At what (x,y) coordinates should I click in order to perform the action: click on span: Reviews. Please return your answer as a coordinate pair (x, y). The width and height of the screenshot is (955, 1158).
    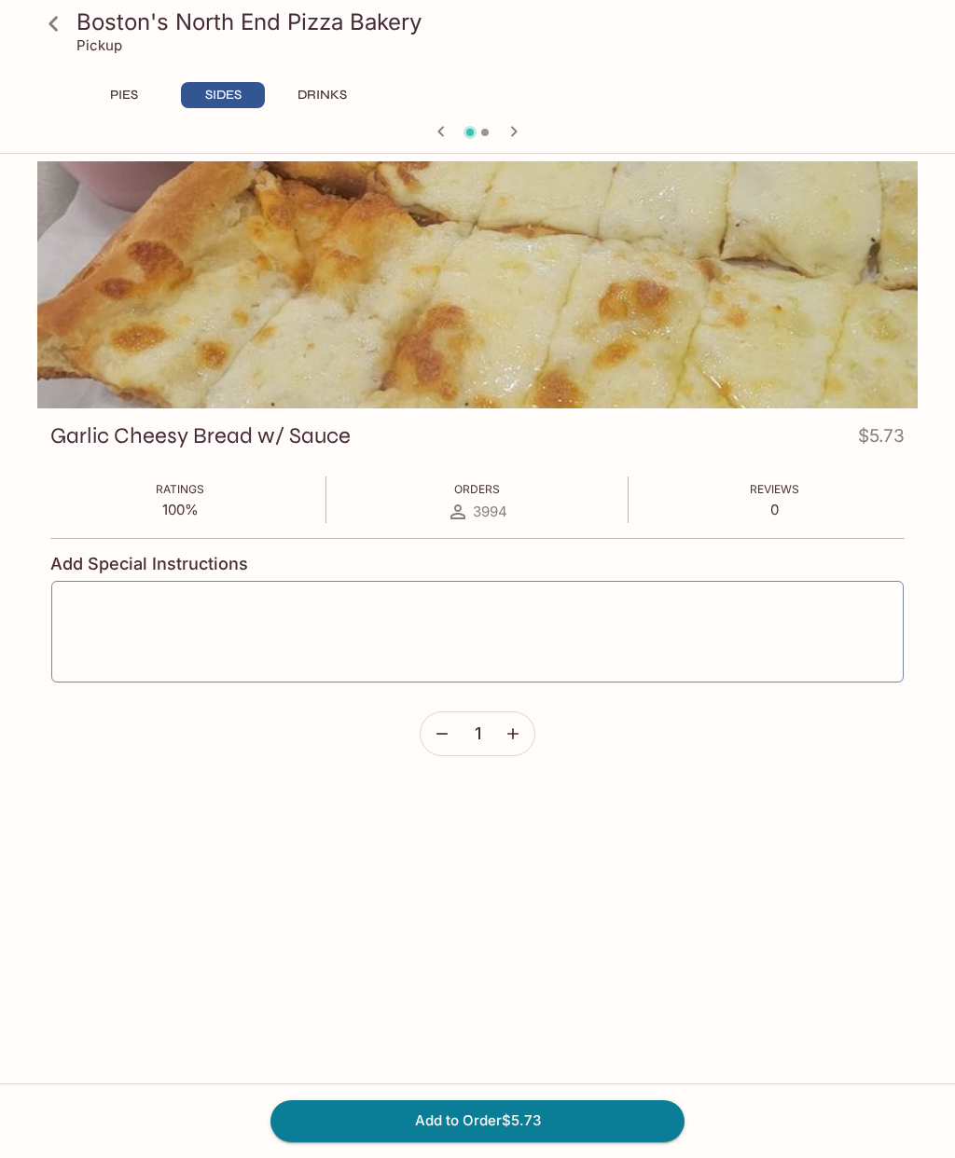
    Looking at the image, I should click on (774, 489).